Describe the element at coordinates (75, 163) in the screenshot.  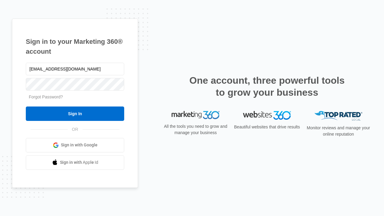
I see `a: Sign in with Apple Id` at that location.